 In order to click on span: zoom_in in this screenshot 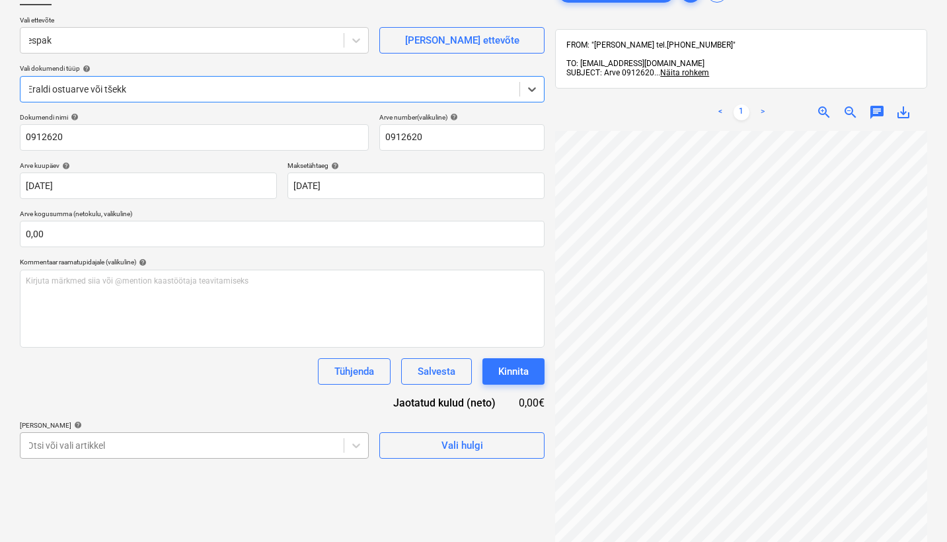, I will do `click(824, 112)`.